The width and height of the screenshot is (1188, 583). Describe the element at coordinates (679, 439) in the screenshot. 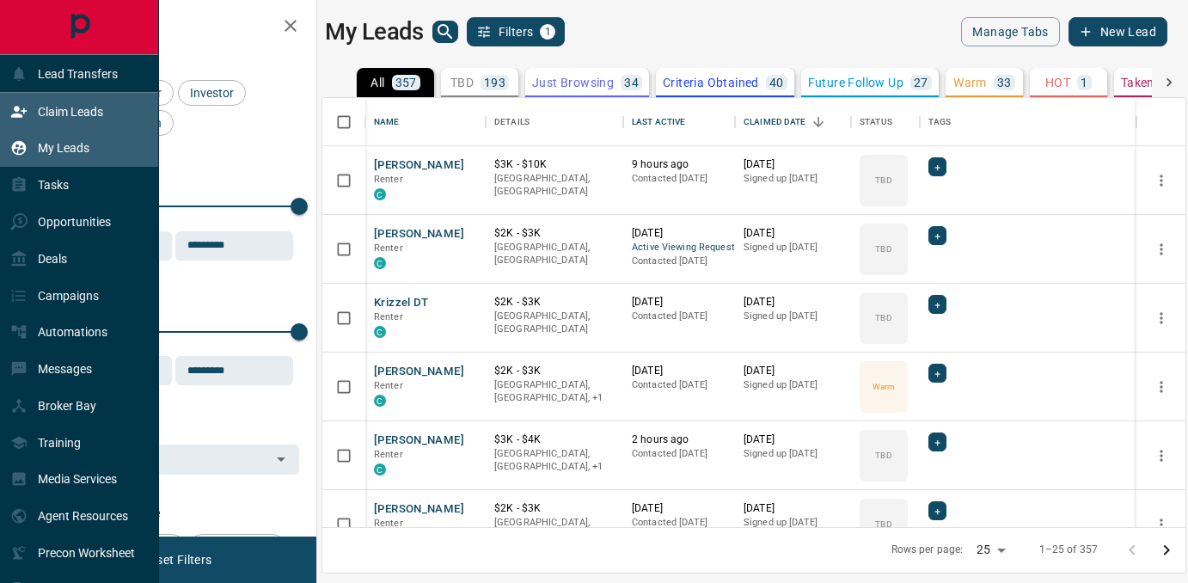

I see `p: 2 hours ago` at that location.